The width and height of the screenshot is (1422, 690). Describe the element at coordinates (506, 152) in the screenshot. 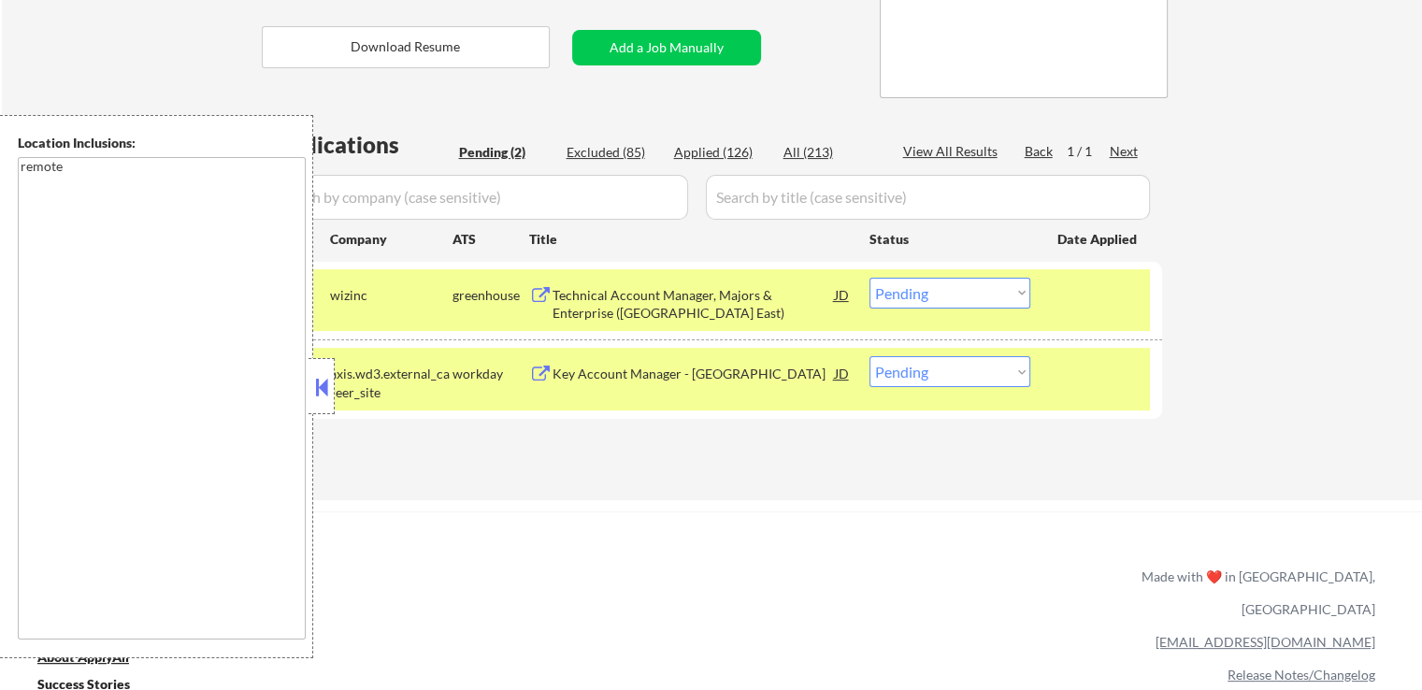

I see `div: Pending (2)` at that location.